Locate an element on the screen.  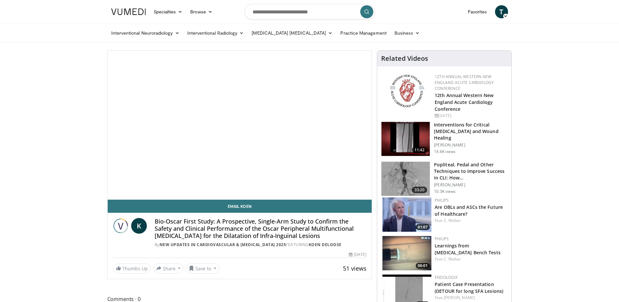
a: Practice Management is located at coordinates (363, 33).